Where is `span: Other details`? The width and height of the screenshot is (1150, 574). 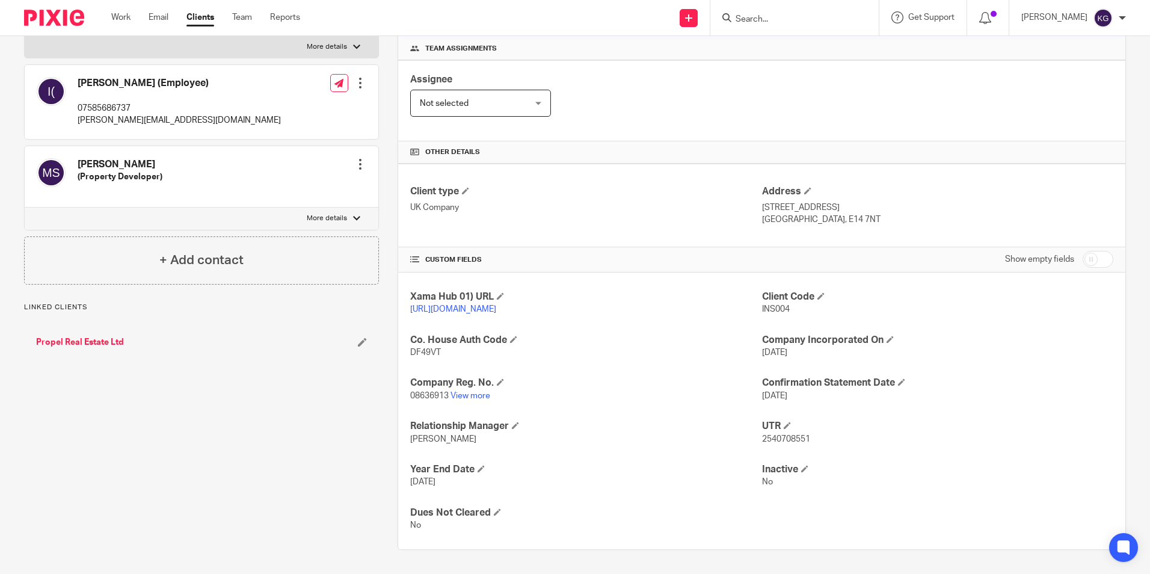 span: Other details is located at coordinates (452, 152).